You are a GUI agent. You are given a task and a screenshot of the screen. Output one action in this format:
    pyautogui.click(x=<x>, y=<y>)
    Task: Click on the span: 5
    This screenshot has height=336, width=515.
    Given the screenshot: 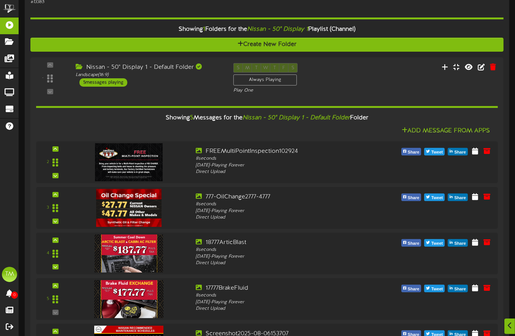 What is the action you would take?
    pyautogui.click(x=191, y=118)
    